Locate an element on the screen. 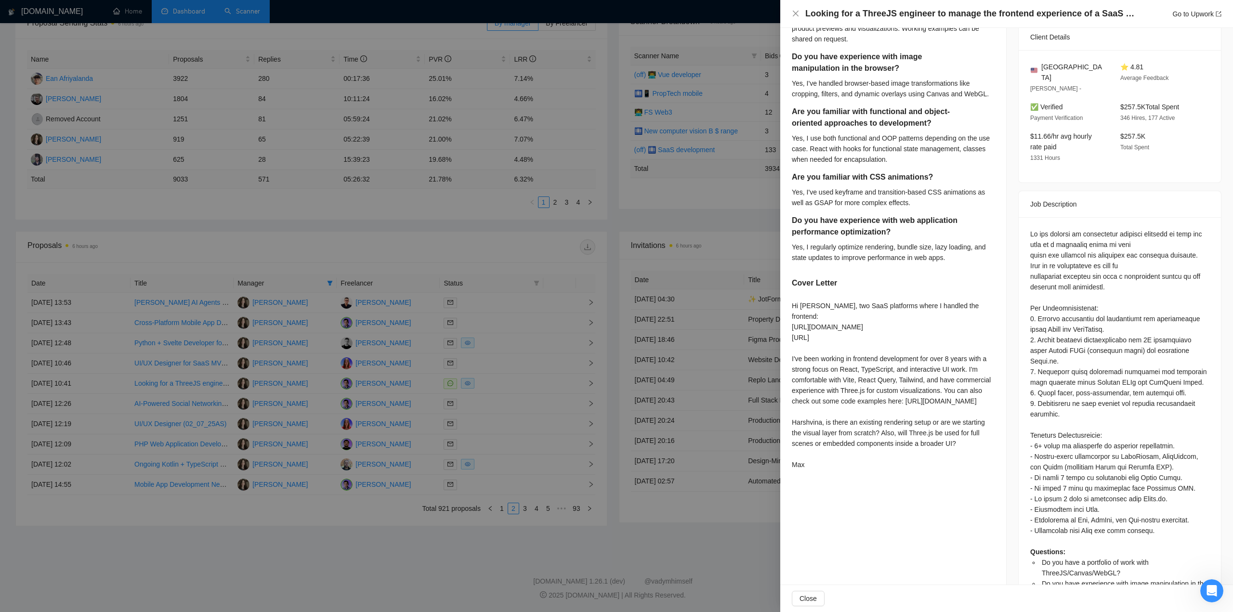 This screenshot has width=1233, height=612. h4: Looking for a ThreeJS engineer to manage the frontend experience of a SaaS platform. is located at coordinates (971, 13).